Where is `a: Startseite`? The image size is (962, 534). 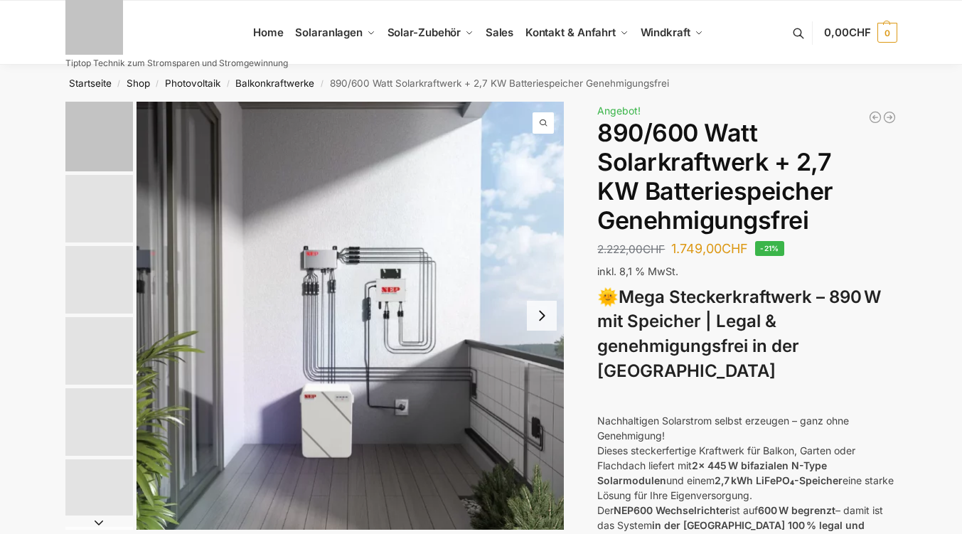
a: Startseite is located at coordinates (90, 83).